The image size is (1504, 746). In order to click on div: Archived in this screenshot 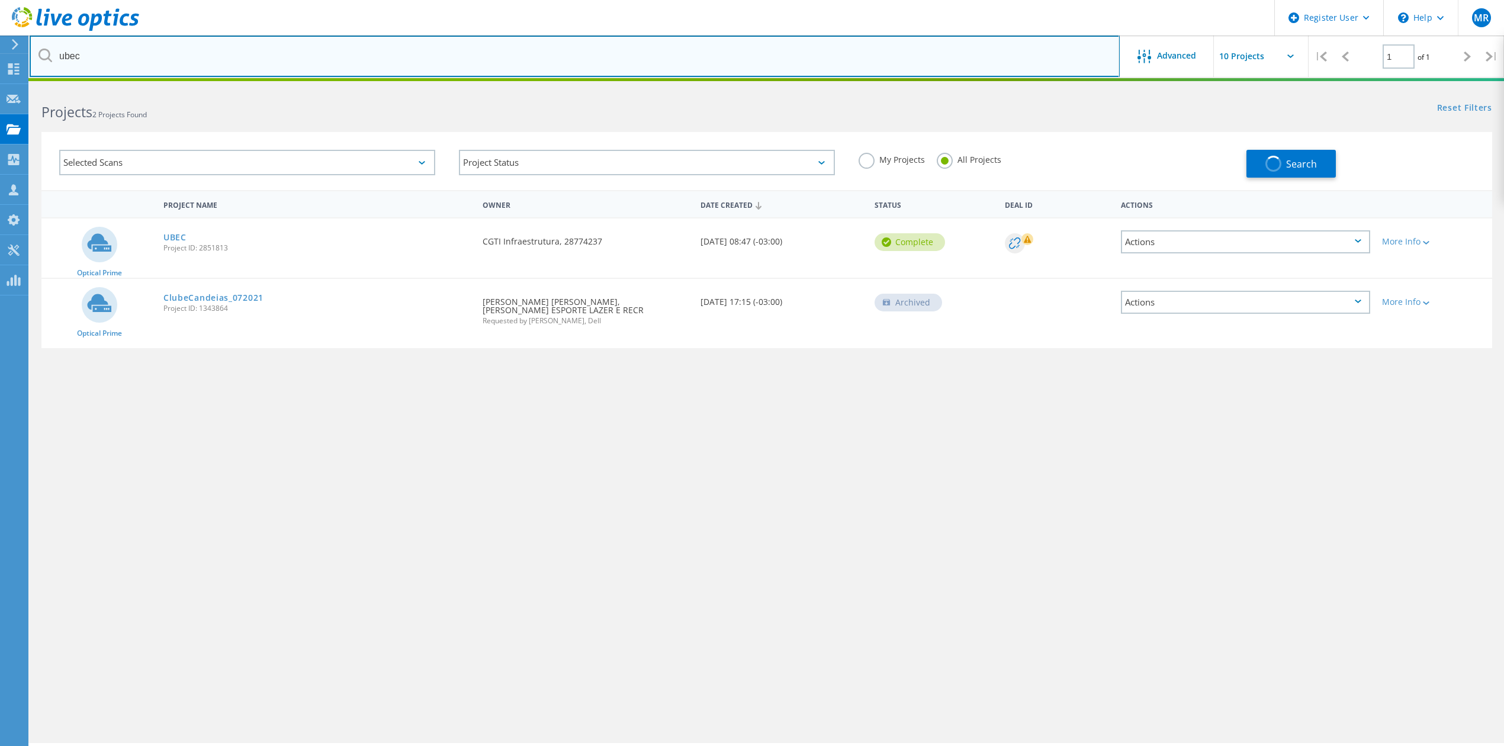, I will do `click(908, 303)`.